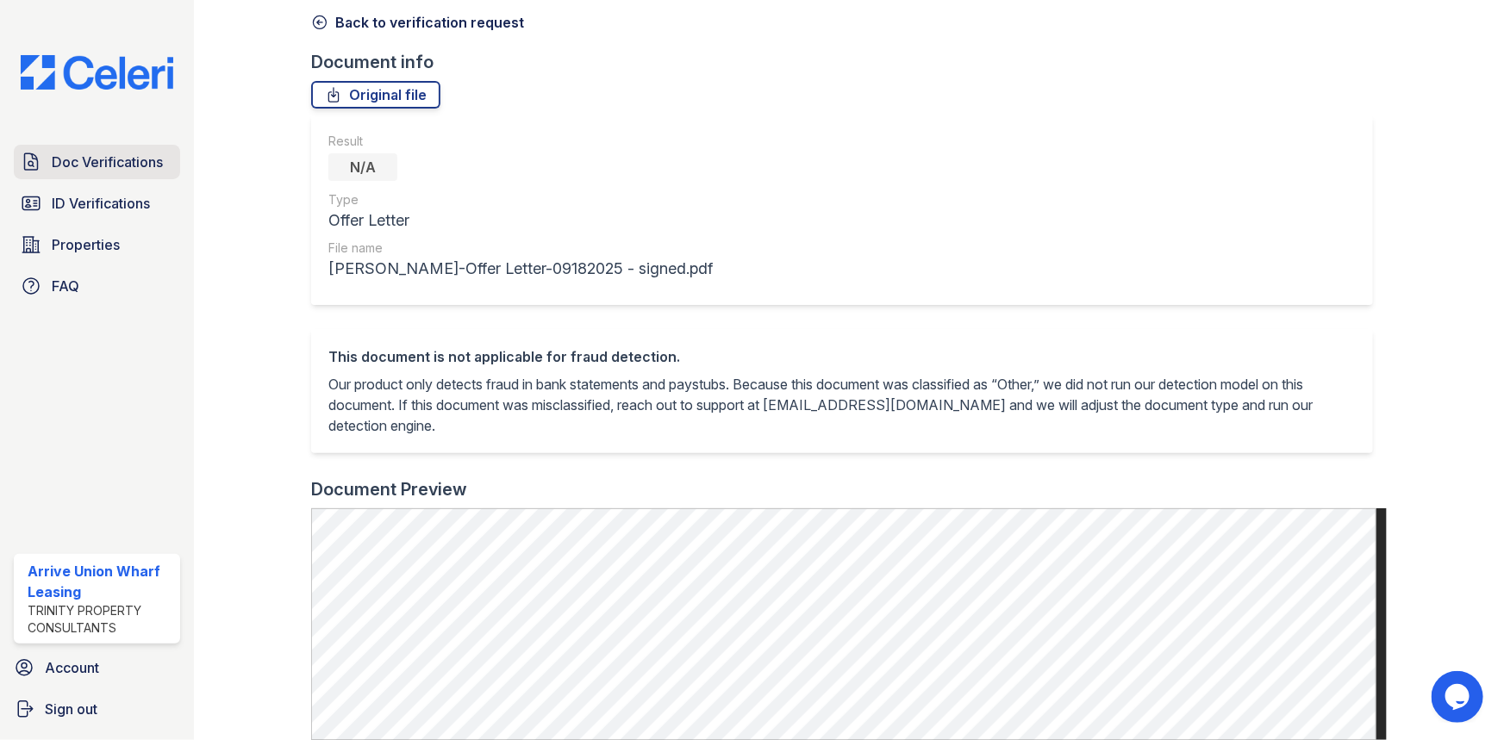 Image resolution: width=1504 pixels, height=740 pixels. What do you see at coordinates (100, 620) in the screenshot?
I see `div: Trinity Property Consultants` at bounding box center [100, 620].